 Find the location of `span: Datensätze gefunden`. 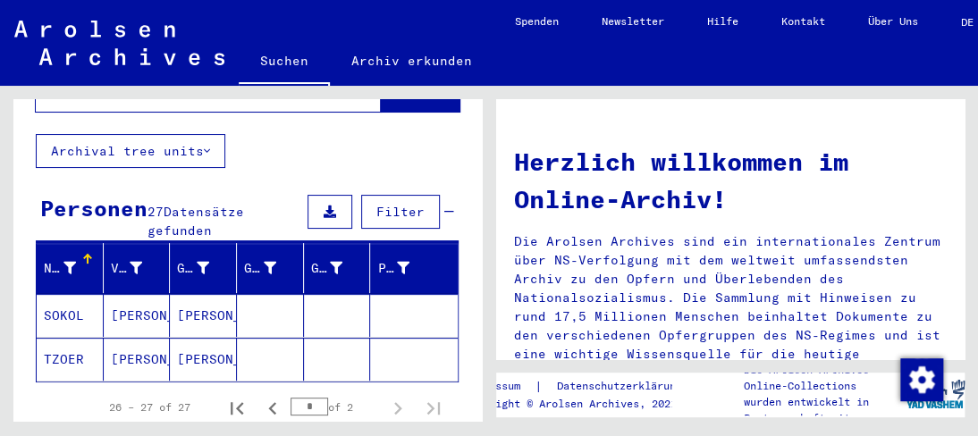

span: Datensätze gefunden is located at coordinates (196, 221).